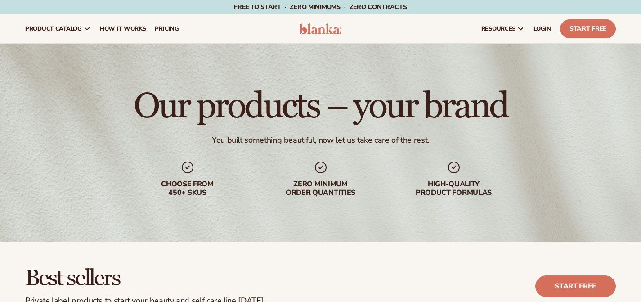  Describe the element at coordinates (166, 29) in the screenshot. I see `a: pricing` at that location.